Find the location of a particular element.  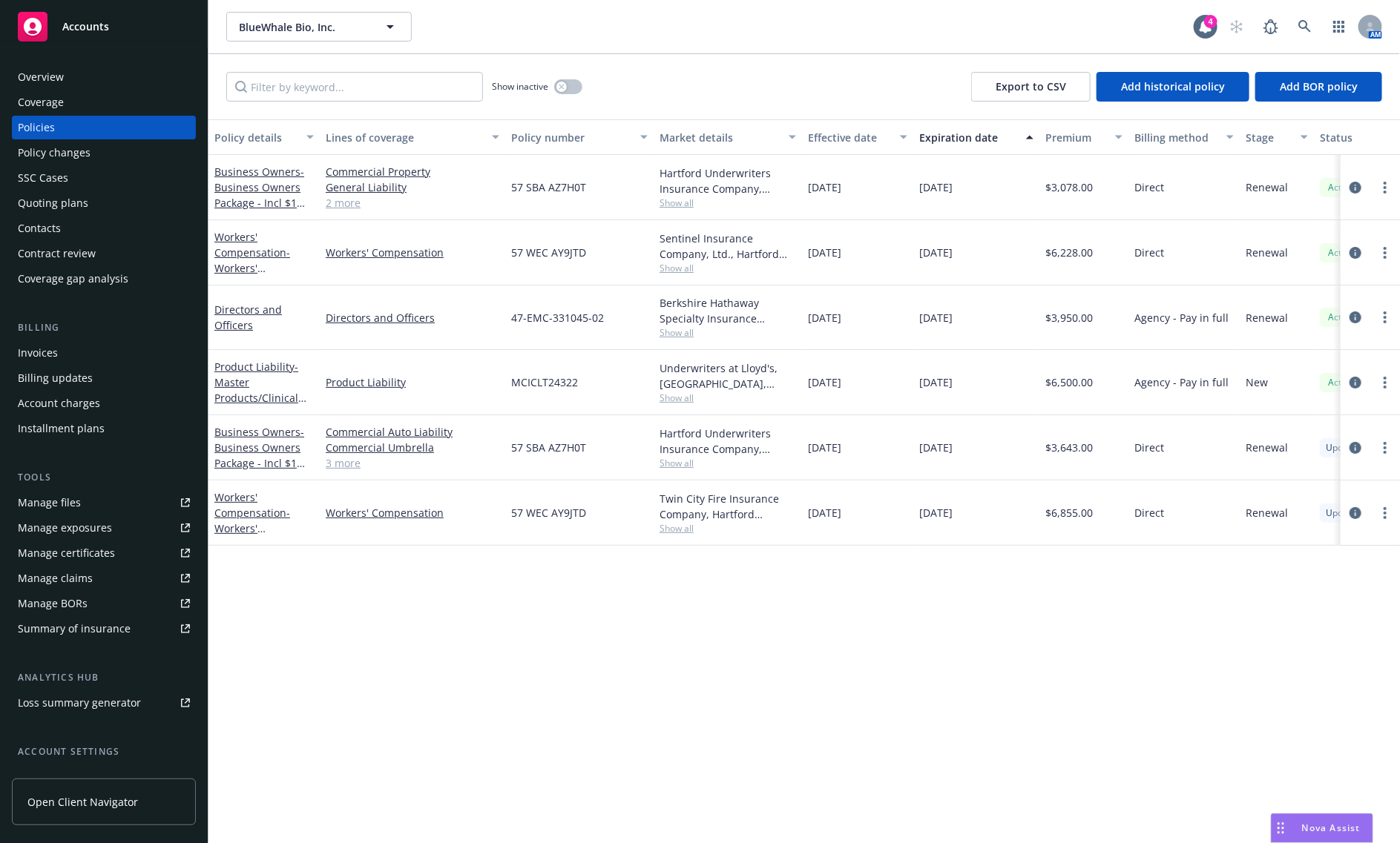

div: Premium is located at coordinates (1076, 137).